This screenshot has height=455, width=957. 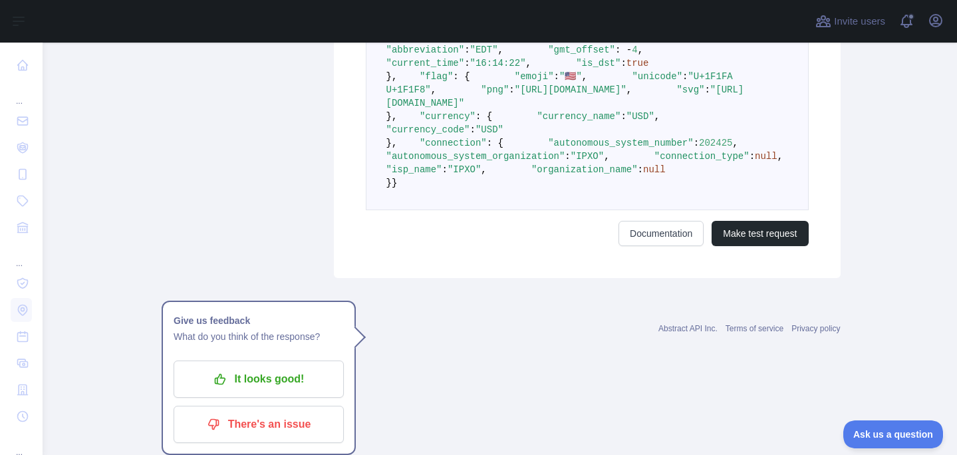 I want to click on span: "current_time", so click(x=425, y=63).